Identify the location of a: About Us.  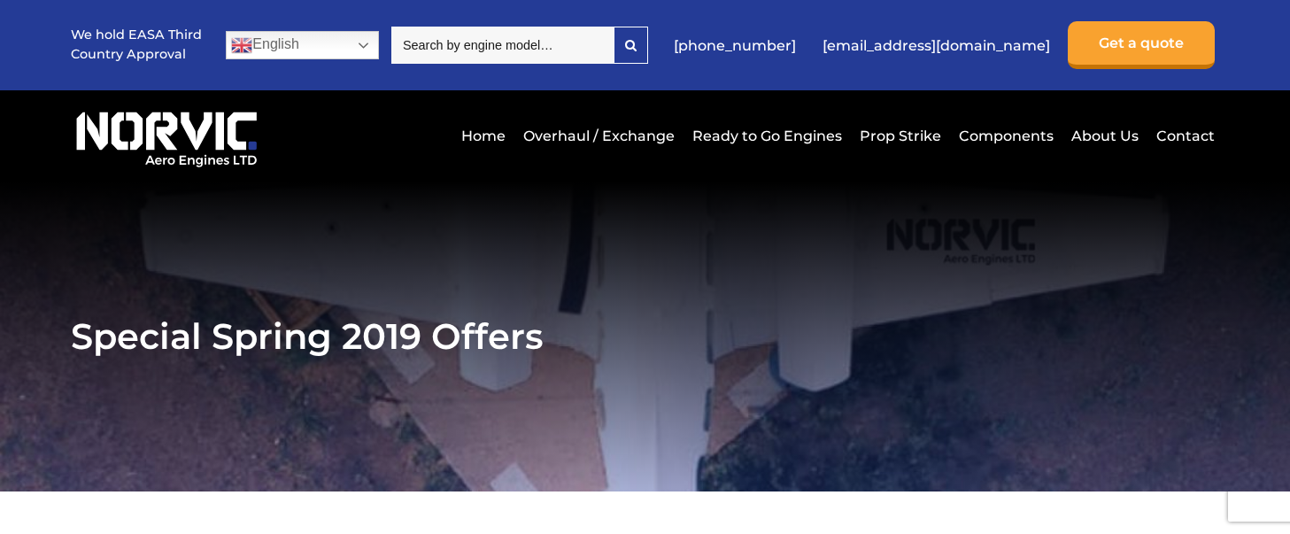
(1105, 135).